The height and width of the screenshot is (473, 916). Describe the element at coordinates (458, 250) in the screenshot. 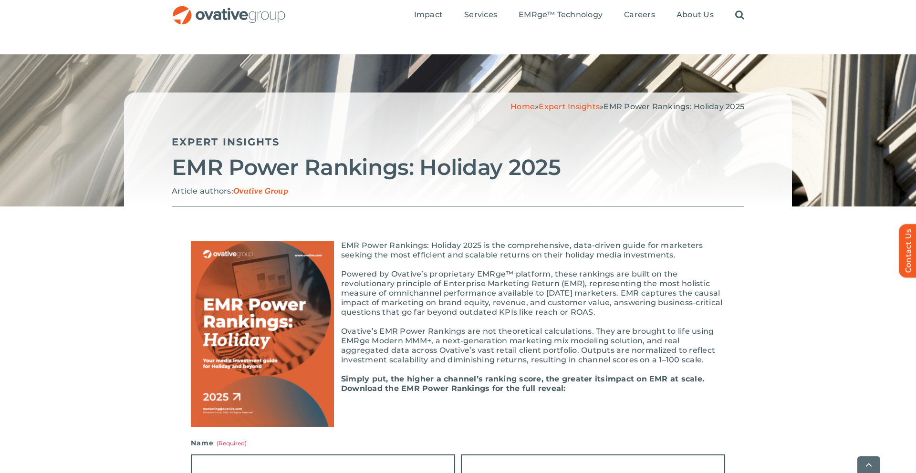

I see `p: EMR Power Rankings: Holiday 2025 is the comprehensive, data-driven guide for marketers seeking th...` at that location.